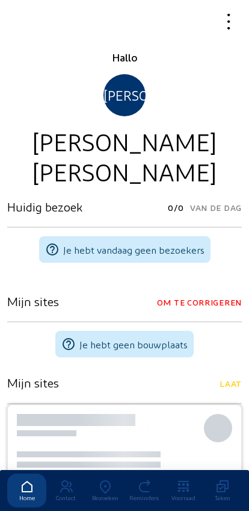  What do you see at coordinates (144, 498) in the screenshot?
I see `div: Reminders` at bounding box center [144, 498].